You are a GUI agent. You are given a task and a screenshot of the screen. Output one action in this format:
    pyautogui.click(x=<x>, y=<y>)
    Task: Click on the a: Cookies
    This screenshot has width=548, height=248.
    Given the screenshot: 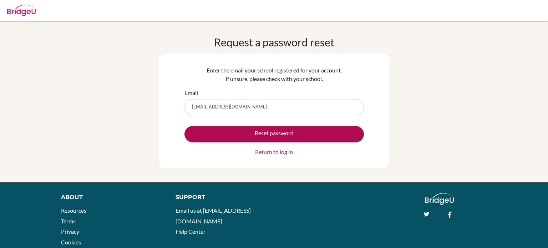 What is the action you would take?
    pyautogui.click(x=71, y=242)
    